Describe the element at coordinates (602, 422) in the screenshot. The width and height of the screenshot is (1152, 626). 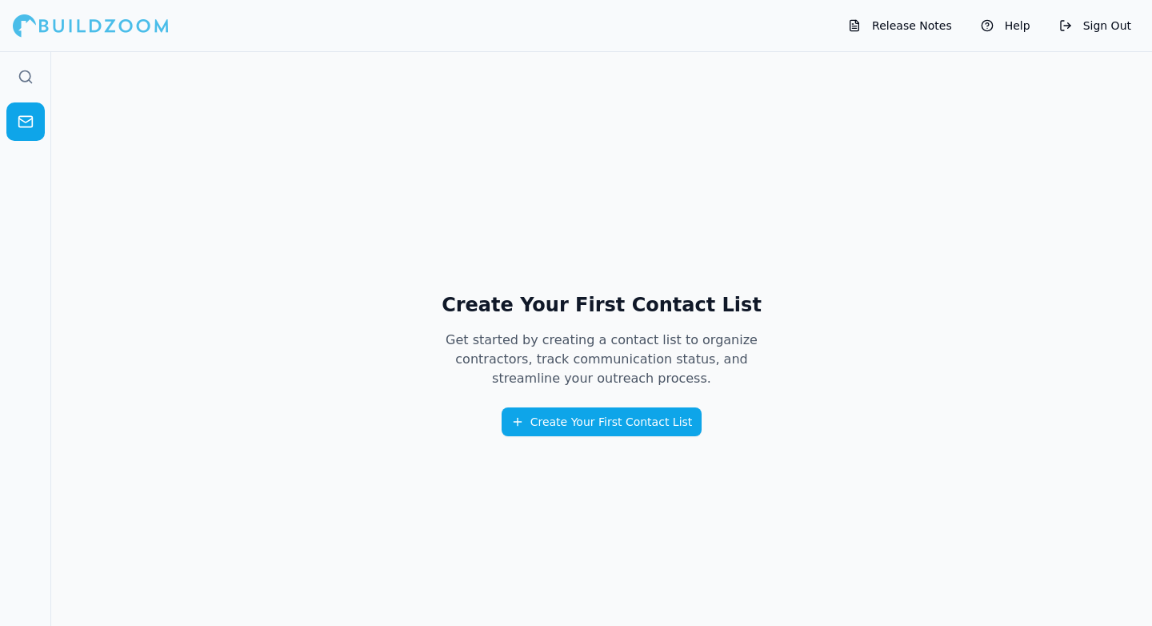
I see `button: Create Your First Contact List` at that location.